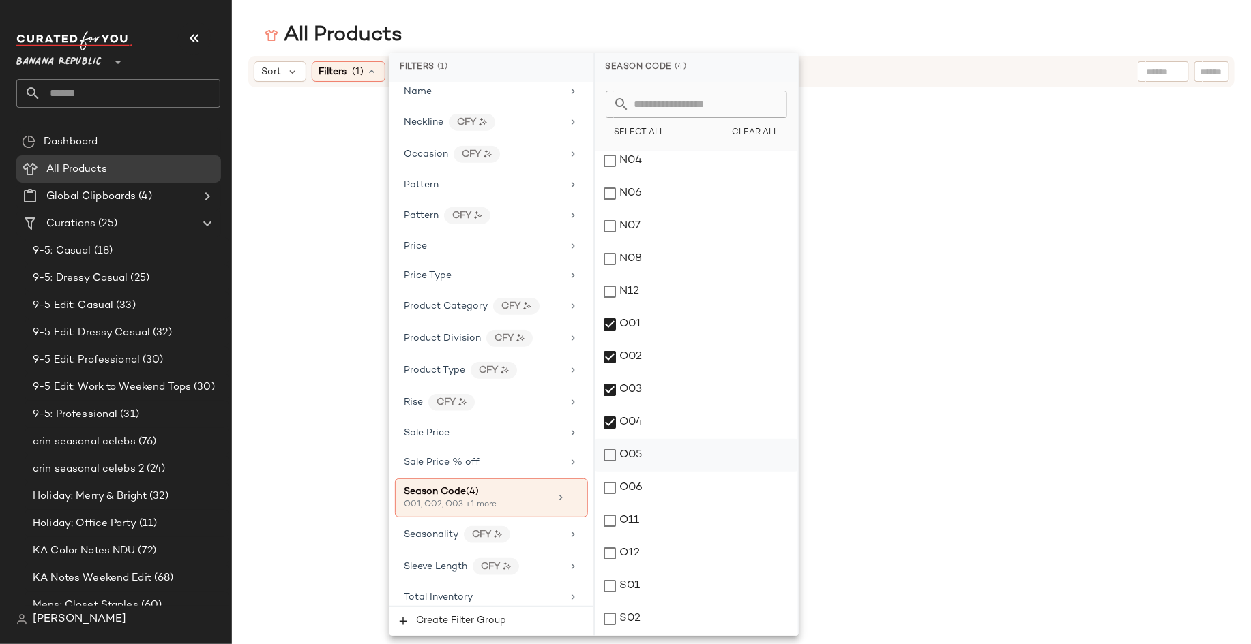  I want to click on span: 9-5 Edit: Professional, so click(86, 360).